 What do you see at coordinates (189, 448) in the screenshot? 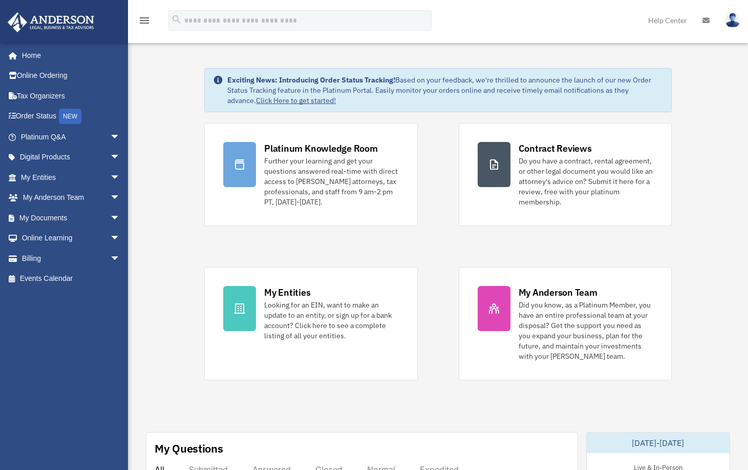
I see `div: My Questions` at bounding box center [189, 448].